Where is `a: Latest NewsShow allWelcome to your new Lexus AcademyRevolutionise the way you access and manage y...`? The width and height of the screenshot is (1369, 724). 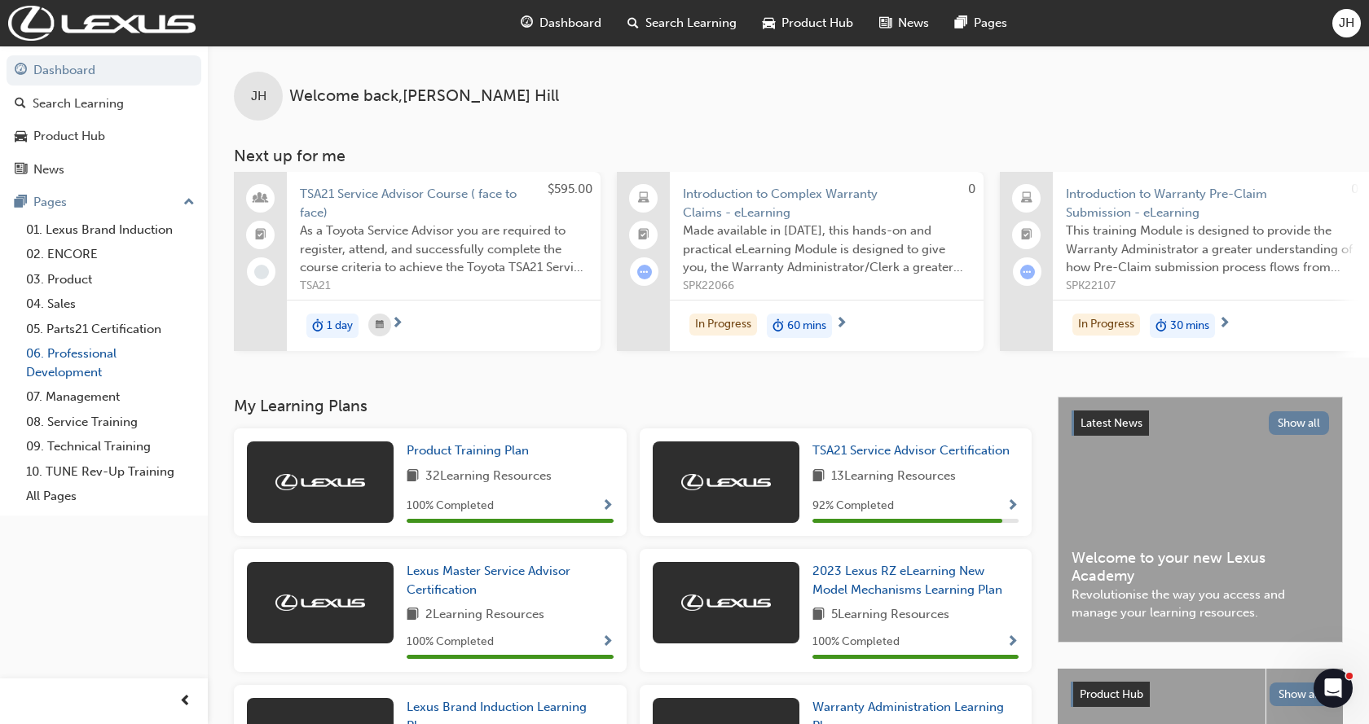
a: Latest NewsShow allWelcome to your new Lexus AcademyRevolutionise the way you access and manage y... is located at coordinates (1200, 520).